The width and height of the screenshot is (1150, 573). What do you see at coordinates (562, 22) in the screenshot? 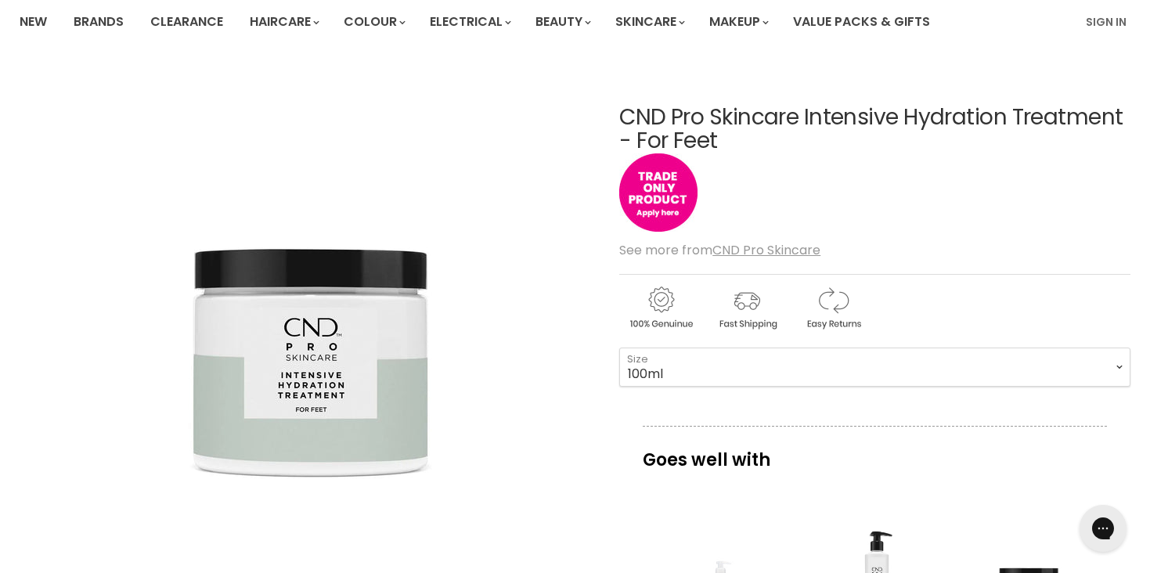
I see `a: Beauty` at bounding box center [562, 22].